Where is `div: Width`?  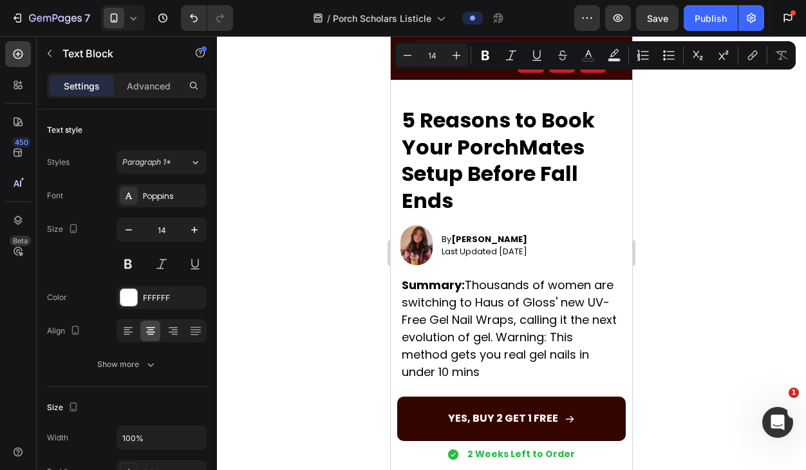
div: Width is located at coordinates (57, 438).